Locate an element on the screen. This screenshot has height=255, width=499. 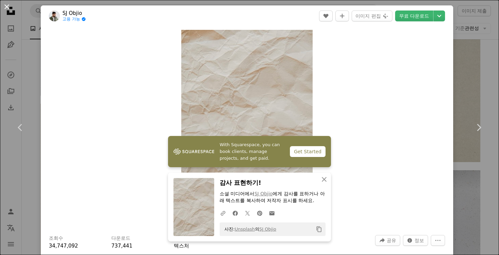
div: Get Started is located at coordinates (307, 152).